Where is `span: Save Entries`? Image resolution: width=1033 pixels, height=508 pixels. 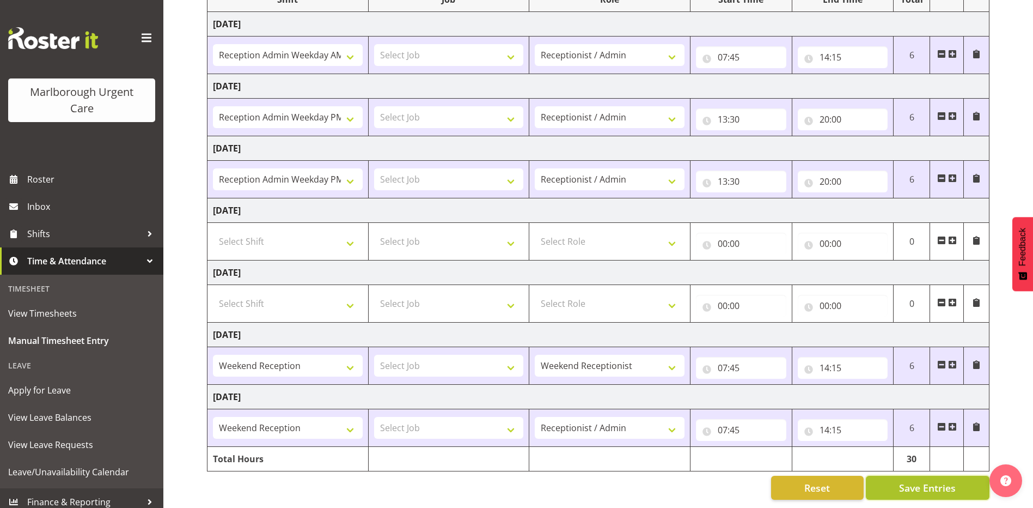 span: Save Entries is located at coordinates (928, 487).